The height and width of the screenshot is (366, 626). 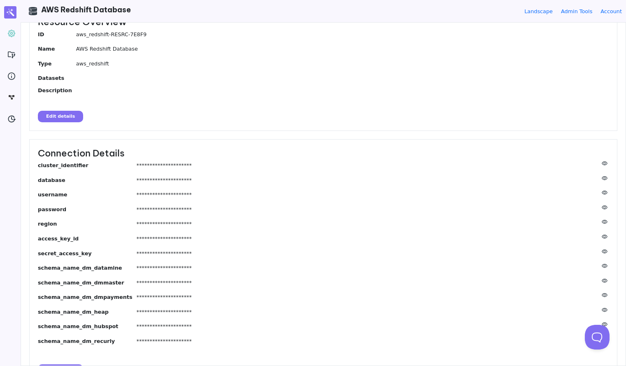 What do you see at coordinates (87, 255) in the screenshot?
I see `dt: secret_access_key` at bounding box center [87, 255].